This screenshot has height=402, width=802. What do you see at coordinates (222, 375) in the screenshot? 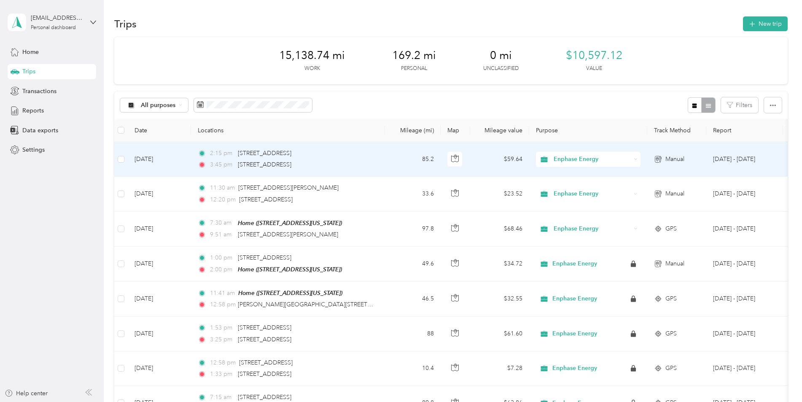
I see `span: 1:33 pm` at bounding box center [222, 375].